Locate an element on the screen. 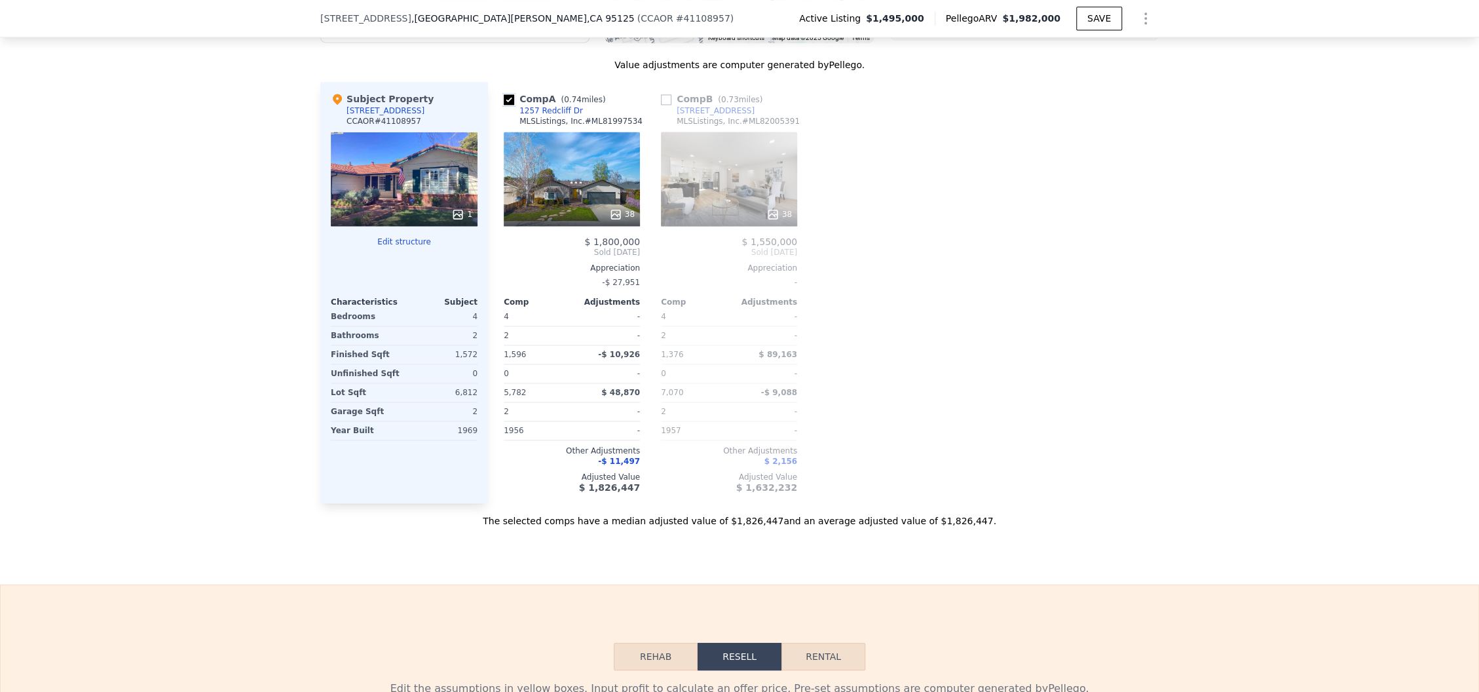  div: Subject is located at coordinates (441, 302).